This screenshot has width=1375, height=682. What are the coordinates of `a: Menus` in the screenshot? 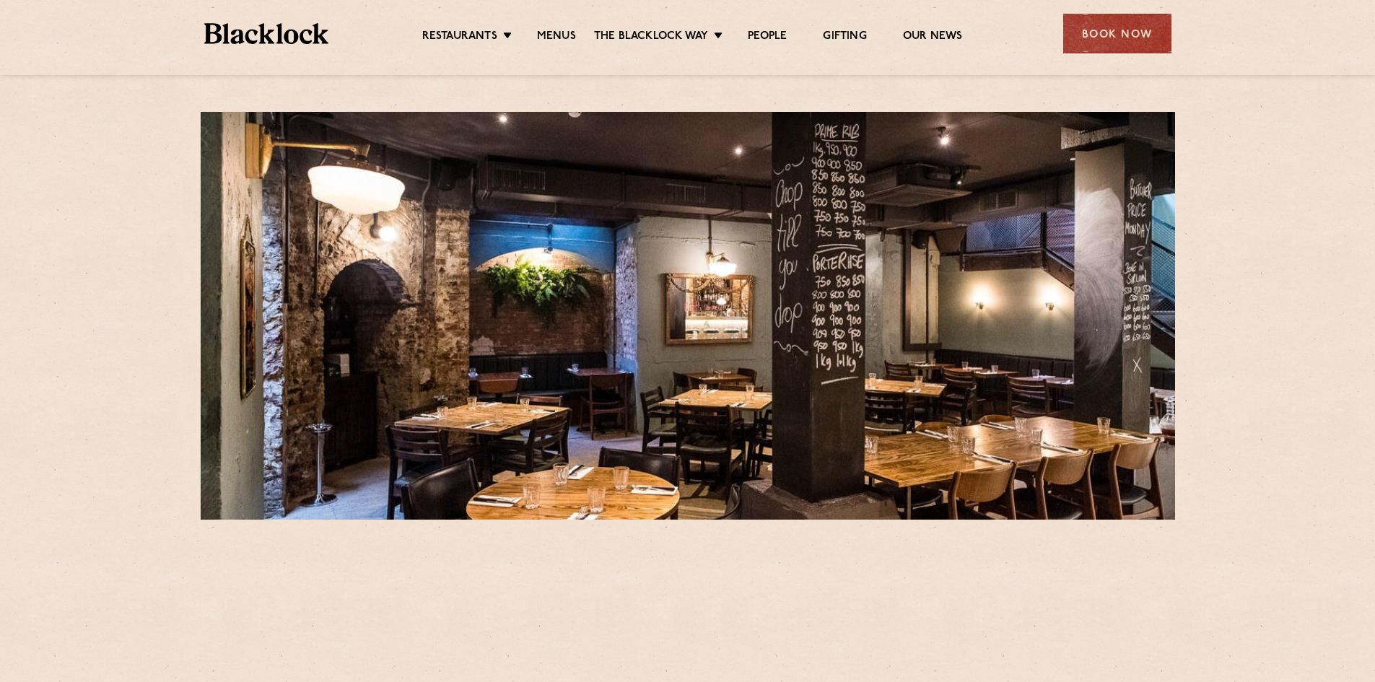 It's located at (557, 38).